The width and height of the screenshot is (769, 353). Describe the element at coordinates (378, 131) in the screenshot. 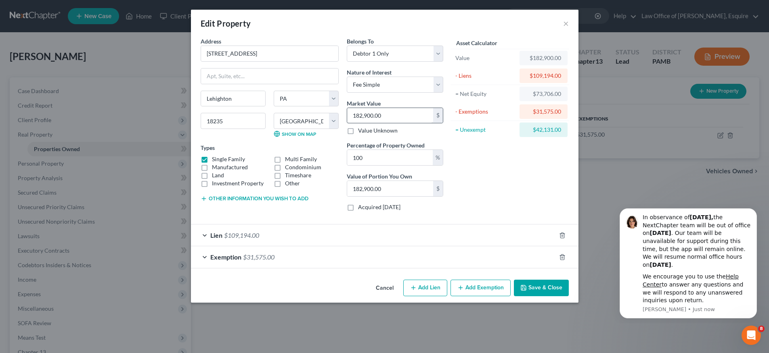

I see `label: Value Unknown` at that location.